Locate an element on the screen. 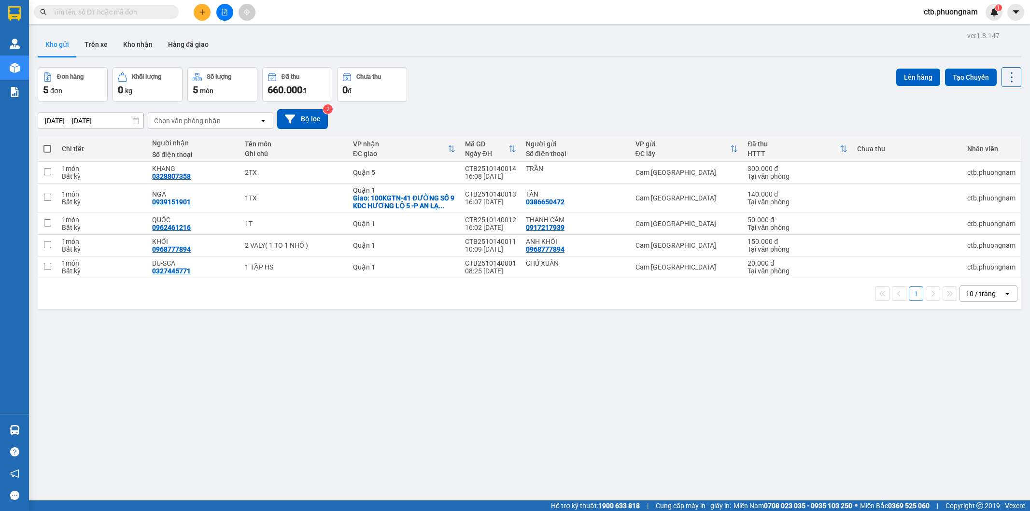 The width and height of the screenshot is (1030, 511). sup: 2 is located at coordinates (328, 109).